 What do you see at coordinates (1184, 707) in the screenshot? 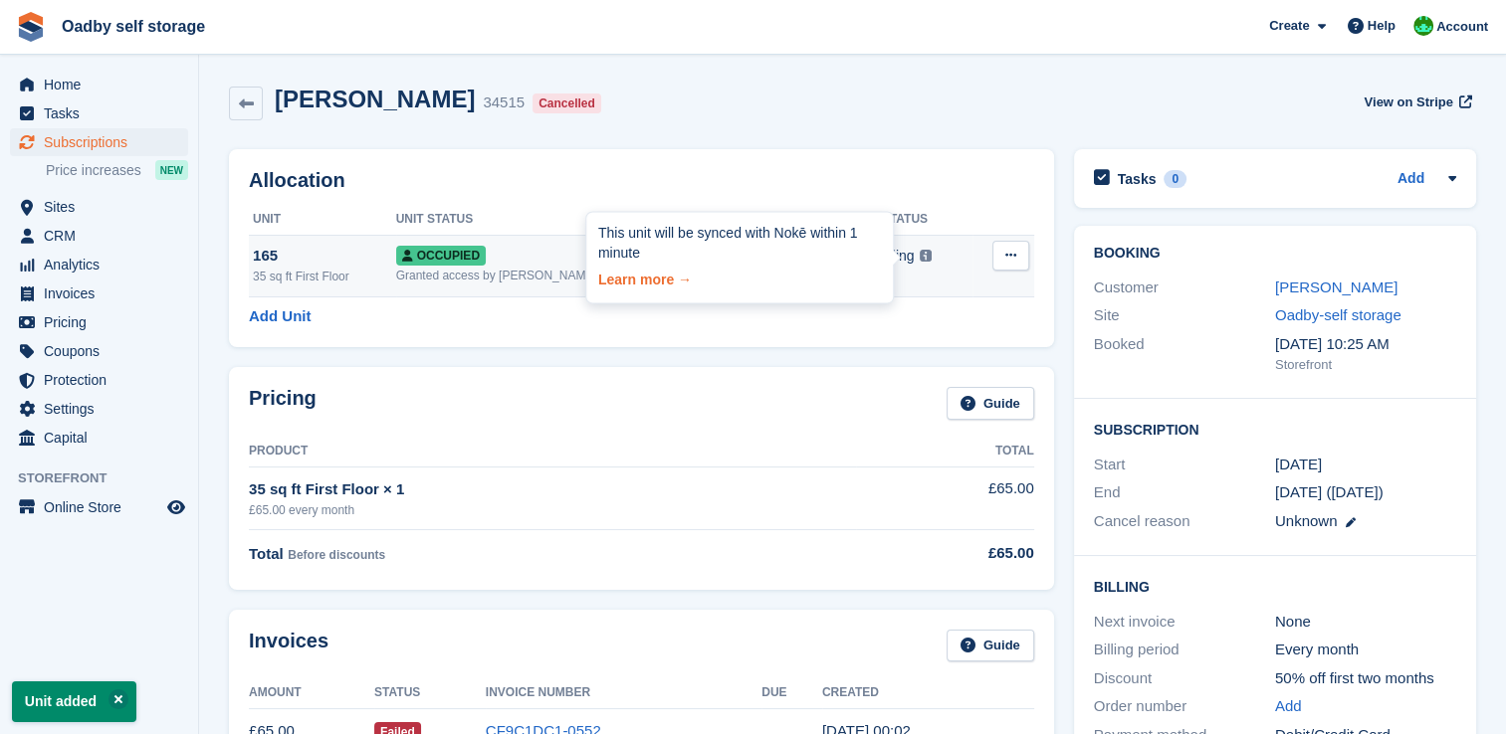
I see `div: Order number` at bounding box center [1184, 707].